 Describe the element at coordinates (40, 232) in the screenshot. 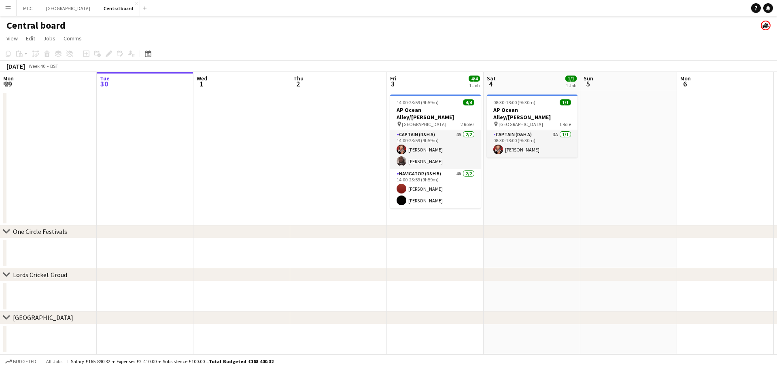

I see `div: One Circle Festivals` at that location.